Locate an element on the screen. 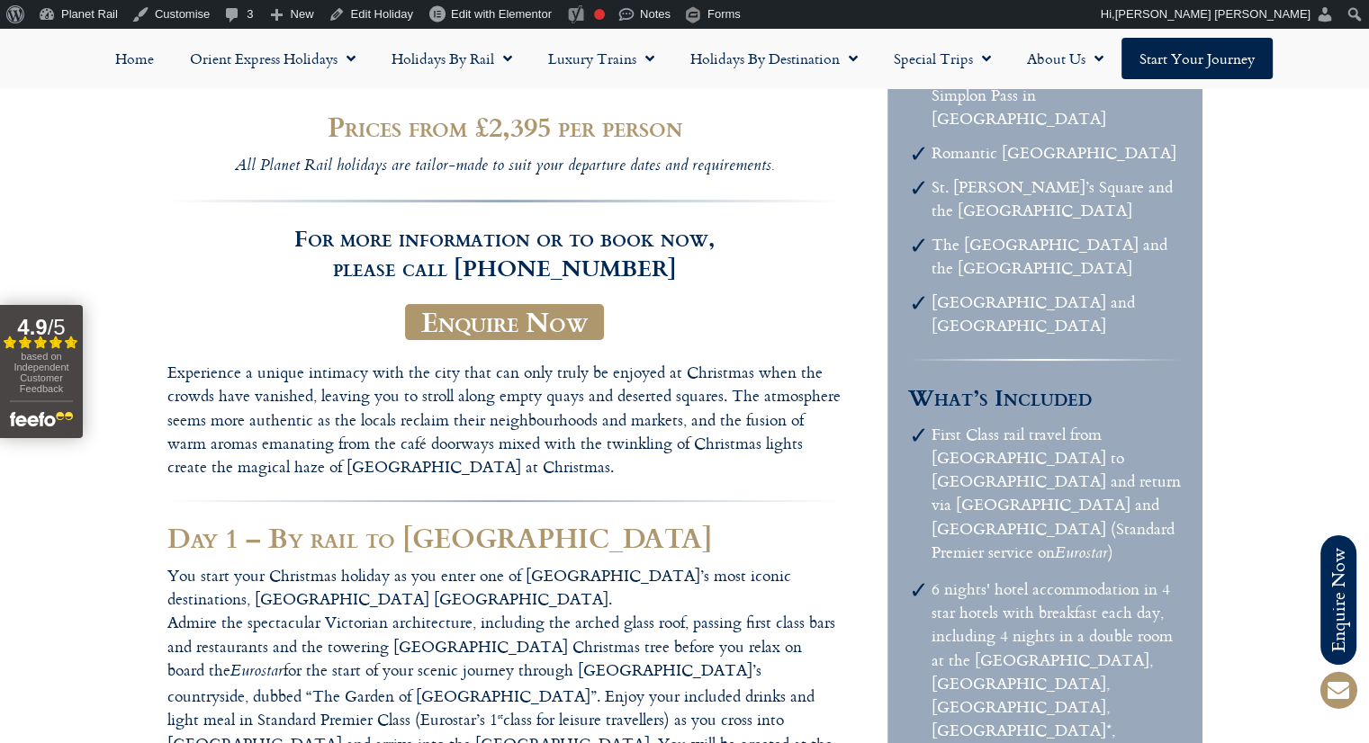  nav: Menu is located at coordinates (684, 58).